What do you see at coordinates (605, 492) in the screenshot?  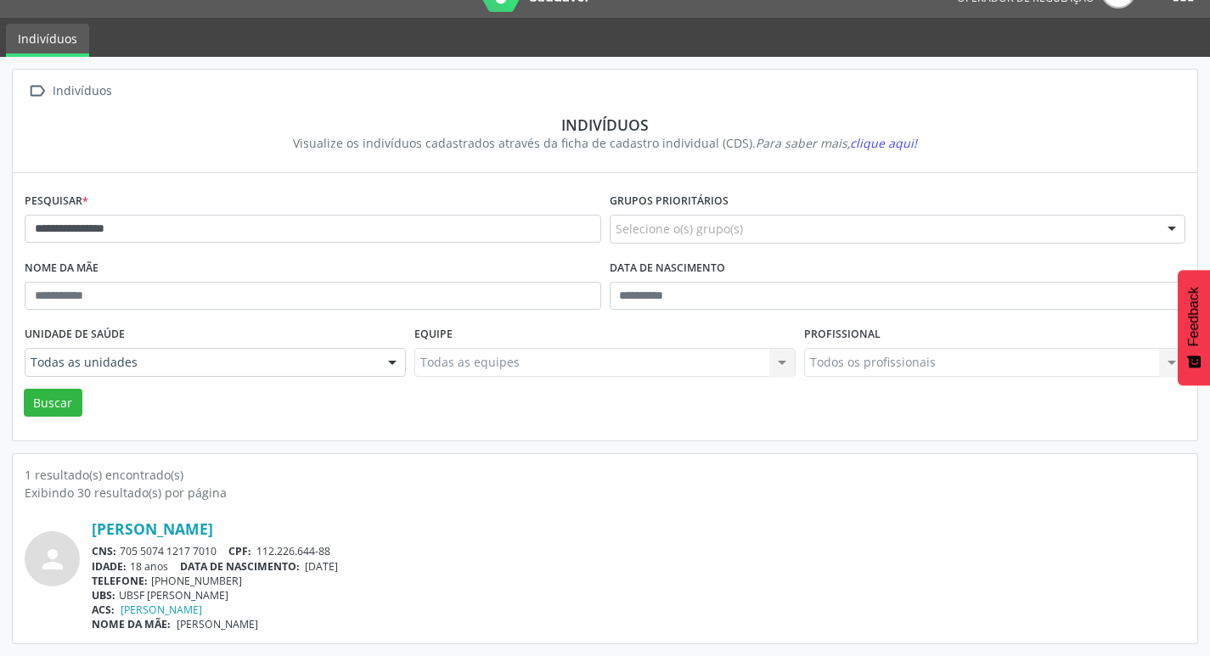 I see `div: Exibindo 30 resultado(s) por página` at bounding box center [605, 492].